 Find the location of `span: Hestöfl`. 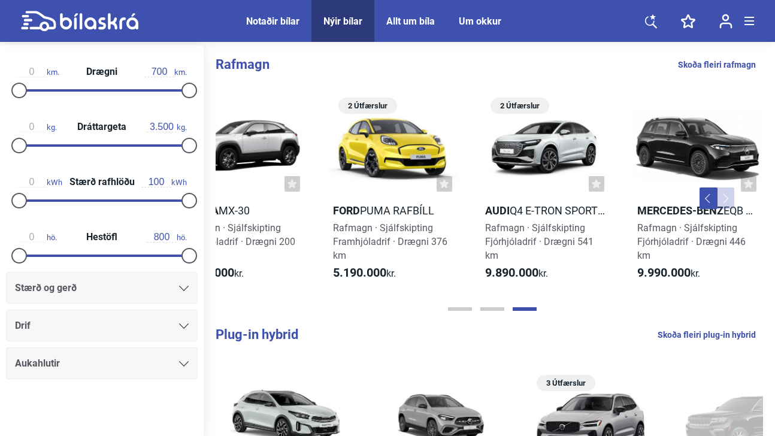

span: Hestöfl is located at coordinates (102, 237).